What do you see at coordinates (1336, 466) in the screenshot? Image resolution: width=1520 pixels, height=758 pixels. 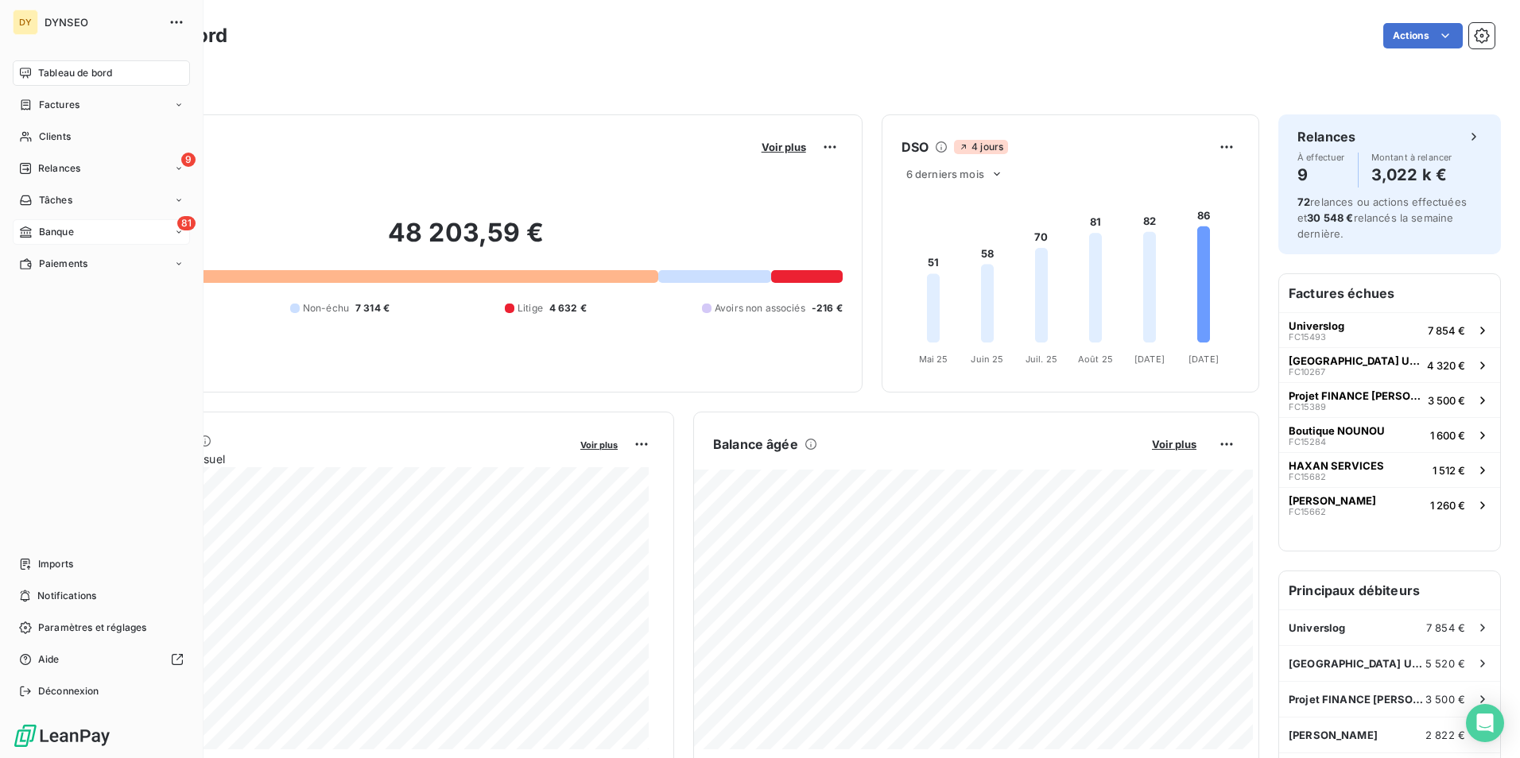 I see `span: HAXAN SERVICES` at bounding box center [1336, 466].